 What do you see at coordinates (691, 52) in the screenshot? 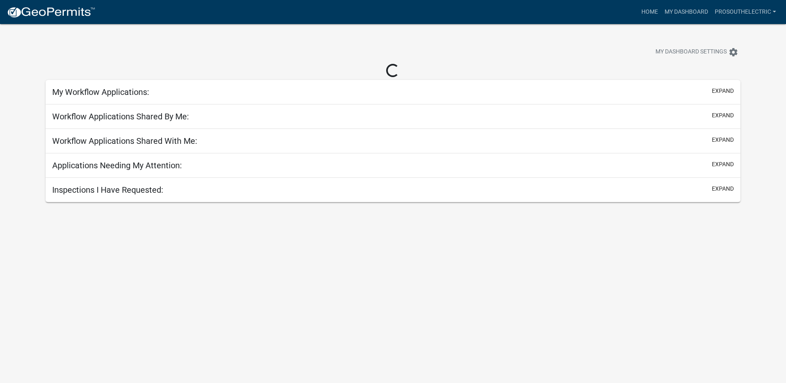
I see `span: My Dashboard Settings` at bounding box center [691, 52].